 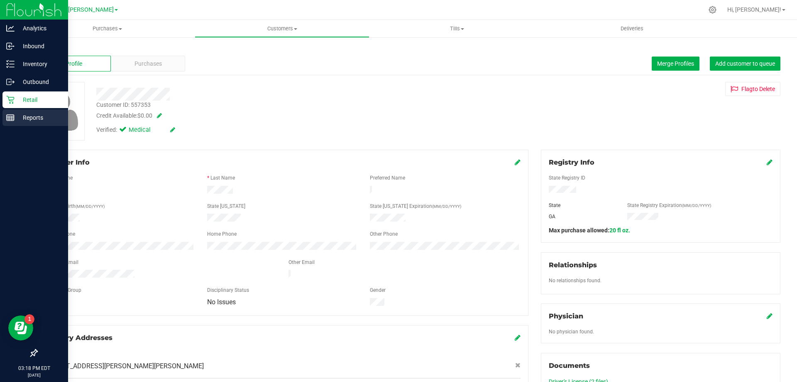 I want to click on div: Customer ID: 557353, so click(x=123, y=105).